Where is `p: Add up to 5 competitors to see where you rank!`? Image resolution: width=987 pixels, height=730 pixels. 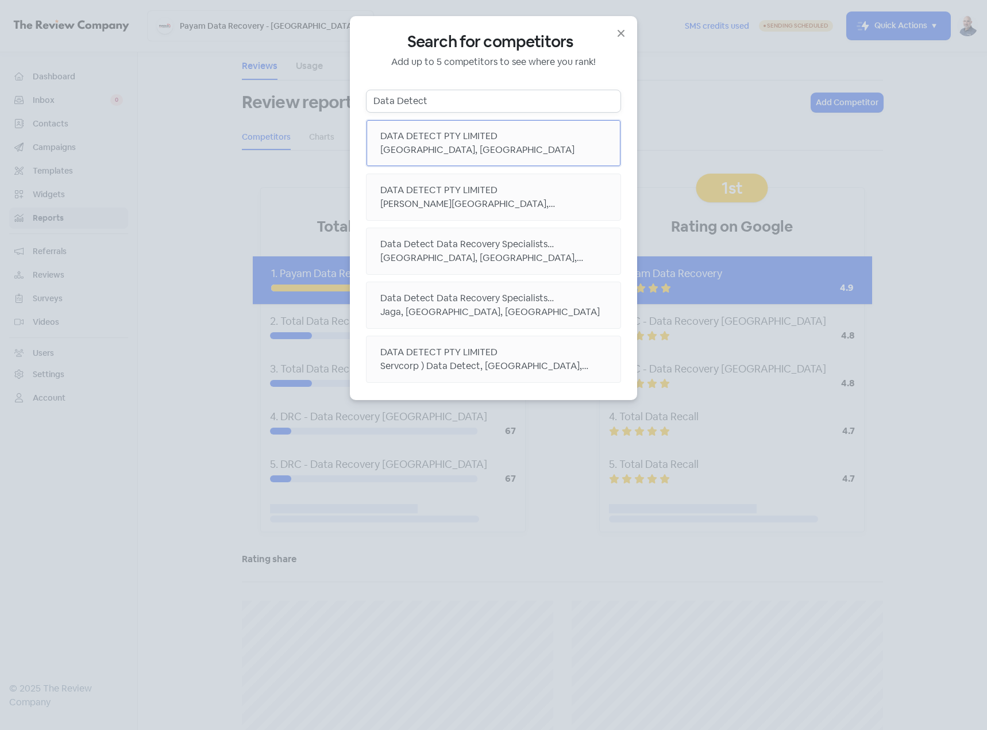 p: Add up to 5 competitors to see where you rank! is located at coordinates (493, 62).